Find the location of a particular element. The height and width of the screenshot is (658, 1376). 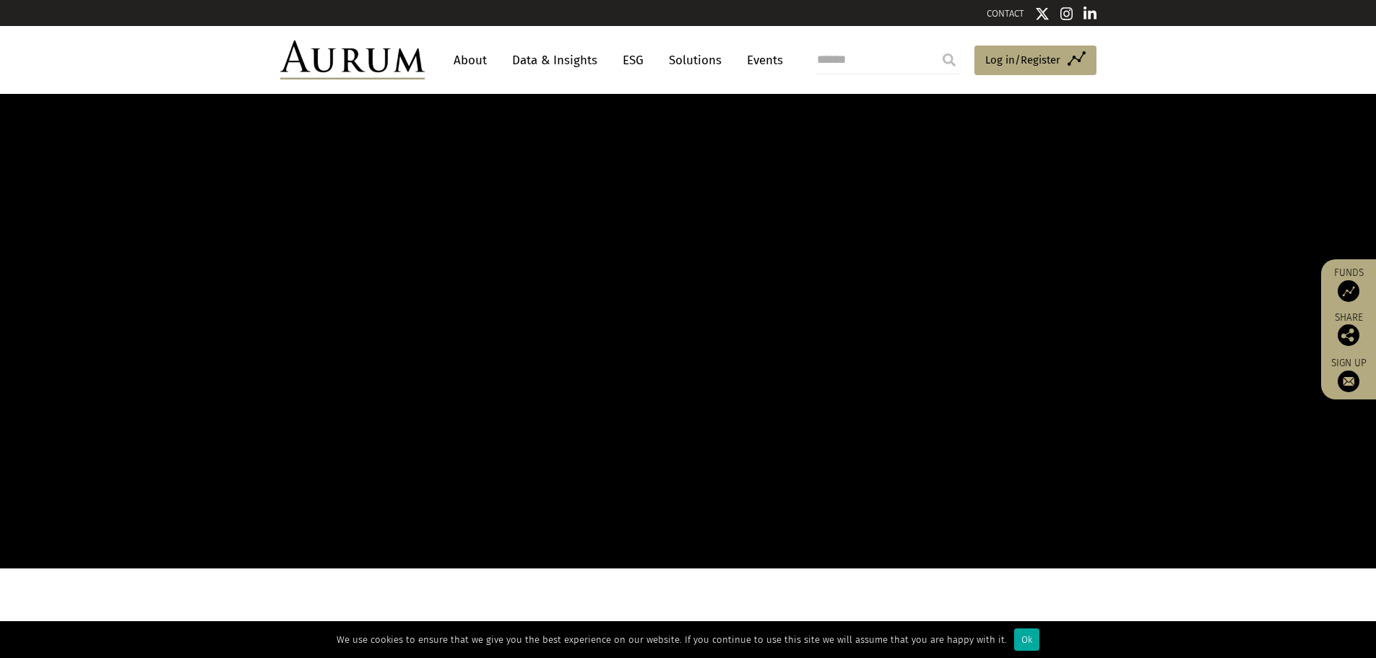

a: Data & Insights is located at coordinates (555, 60).